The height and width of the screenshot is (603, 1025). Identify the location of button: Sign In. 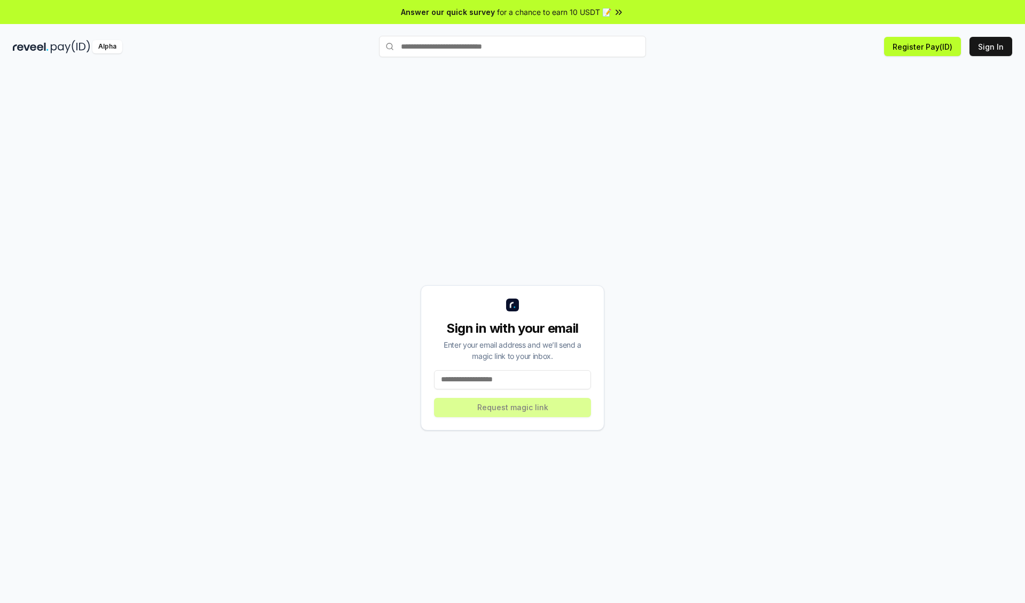
(991, 46).